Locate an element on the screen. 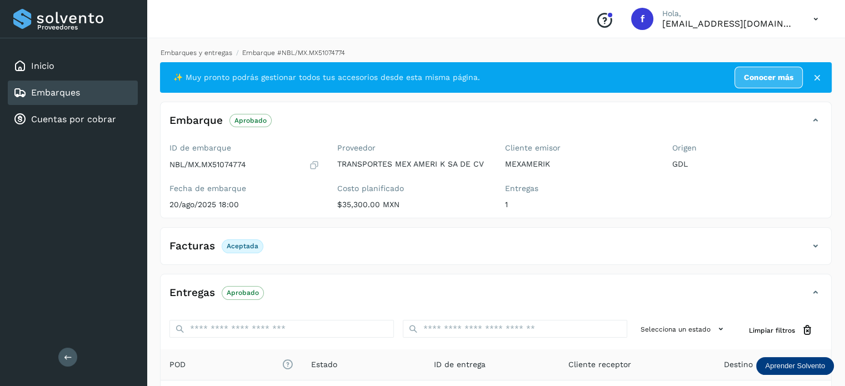 The height and width of the screenshot is (386, 845). p: Aprender Solvento is located at coordinates (795, 366).